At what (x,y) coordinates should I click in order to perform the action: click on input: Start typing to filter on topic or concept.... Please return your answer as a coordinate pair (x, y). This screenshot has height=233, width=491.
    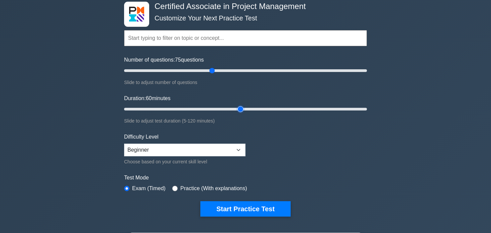
    Looking at the image, I should click on (246, 38).